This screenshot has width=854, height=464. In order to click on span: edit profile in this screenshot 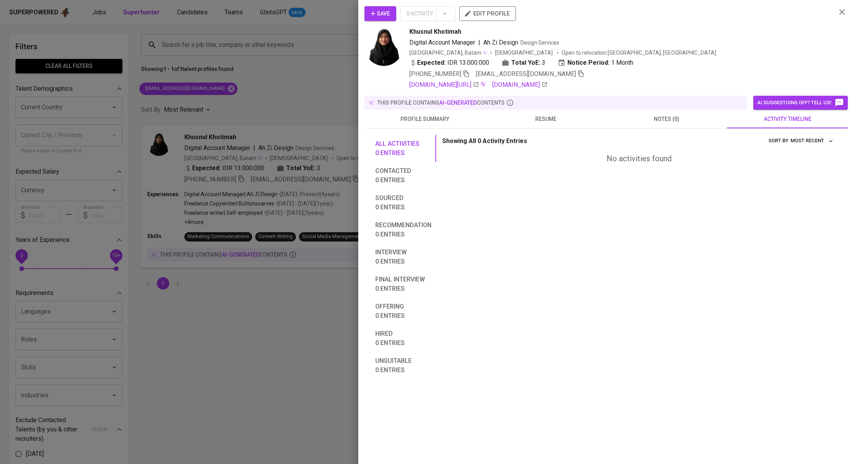, I will do `click(488, 14)`.